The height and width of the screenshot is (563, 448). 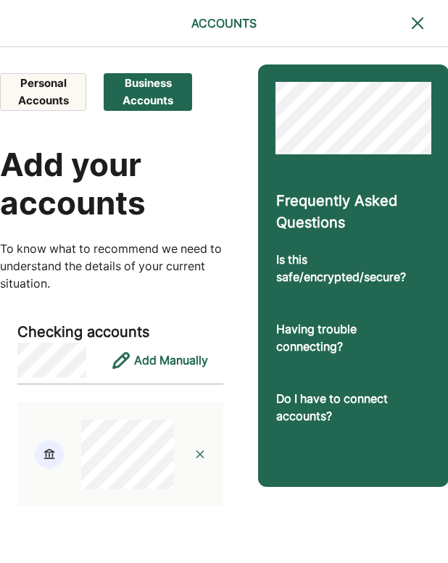 What do you see at coordinates (345, 337) in the screenshot?
I see `div: Having trouble connecting?` at bounding box center [345, 337].